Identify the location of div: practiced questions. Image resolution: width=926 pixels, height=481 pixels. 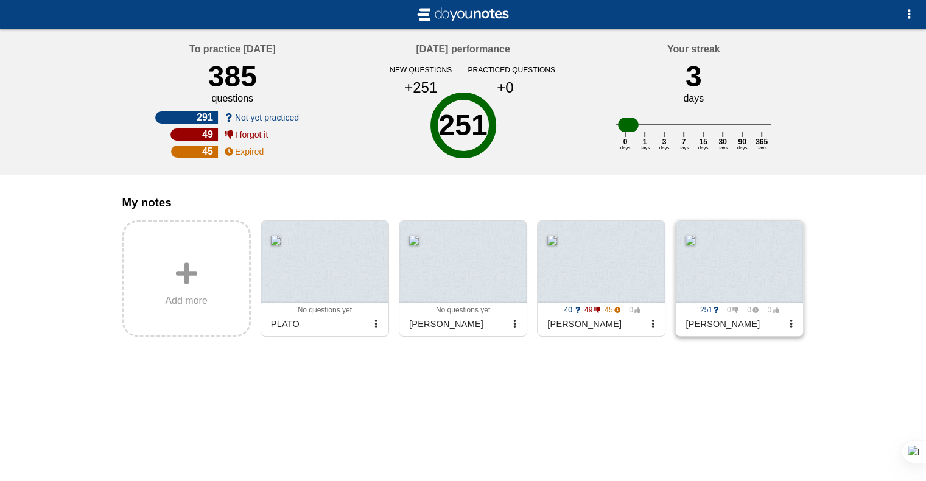
(505, 70).